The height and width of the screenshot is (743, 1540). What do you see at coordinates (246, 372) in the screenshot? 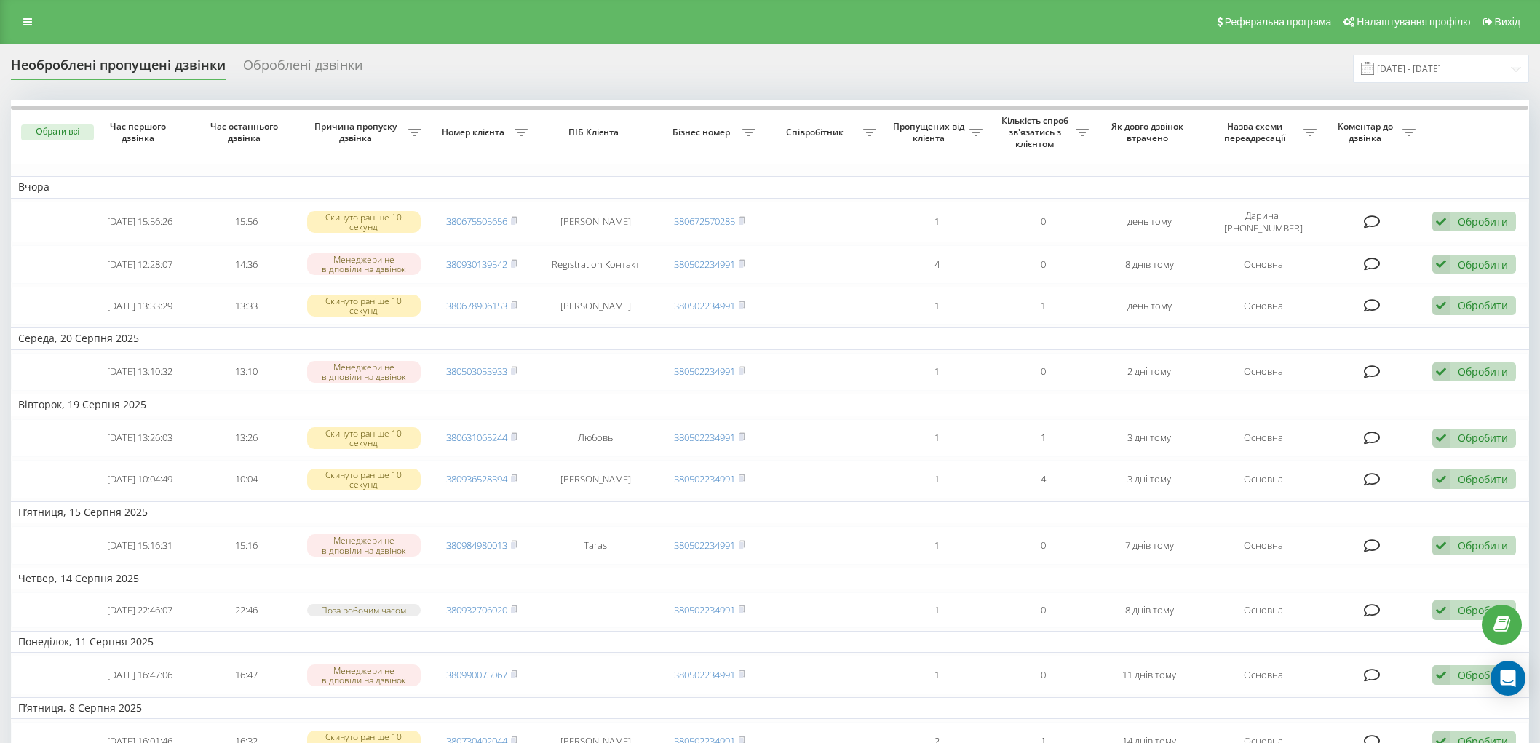
I see `td: 13:10` at bounding box center [246, 372].